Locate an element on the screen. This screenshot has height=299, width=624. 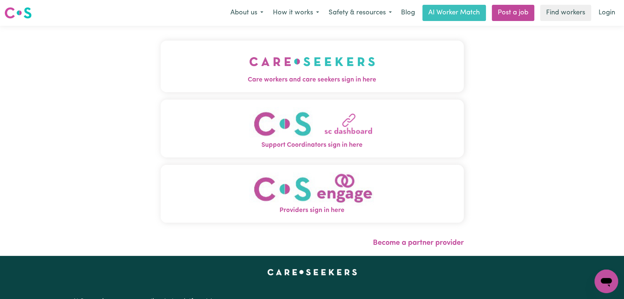
img: Careseekers logo is located at coordinates (18, 13).